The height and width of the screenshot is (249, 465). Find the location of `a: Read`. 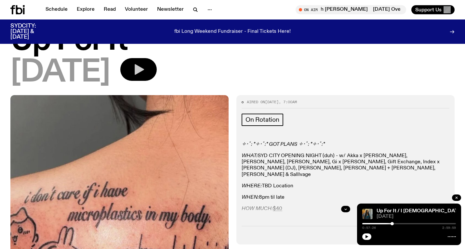

a: Read is located at coordinates (110, 10).